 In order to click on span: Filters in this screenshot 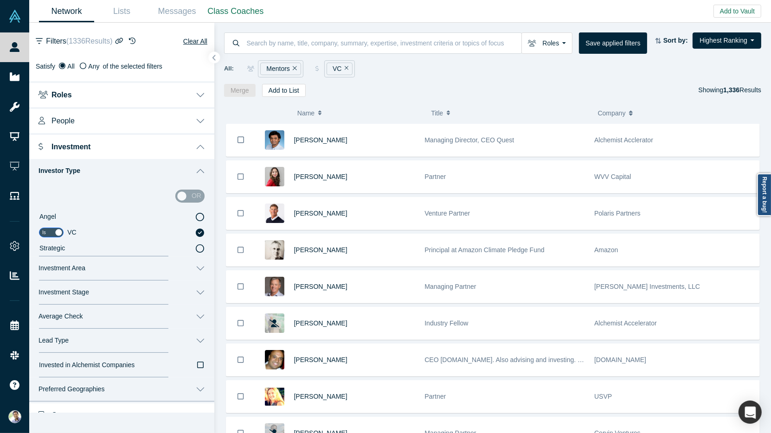, I will do `click(79, 41)`.